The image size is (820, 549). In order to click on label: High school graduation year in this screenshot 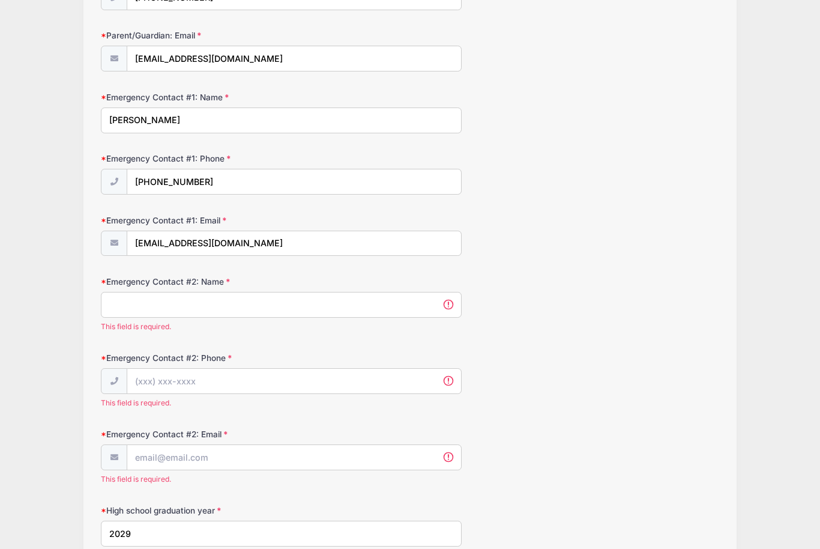, I will do `click(203, 510)`.